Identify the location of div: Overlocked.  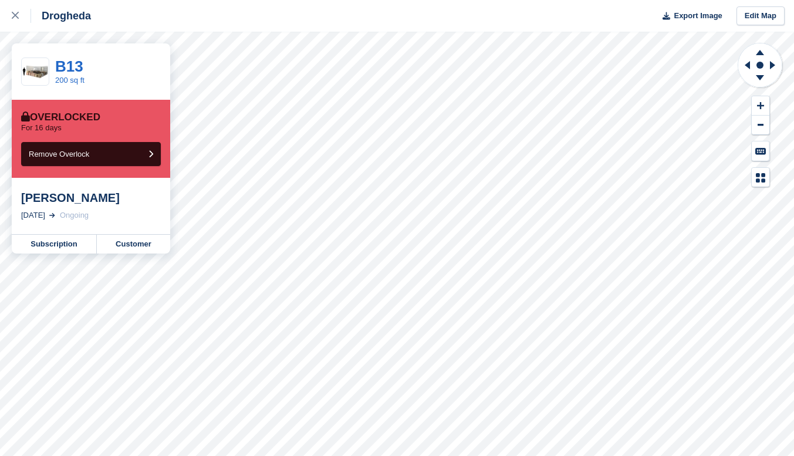
(60, 117).